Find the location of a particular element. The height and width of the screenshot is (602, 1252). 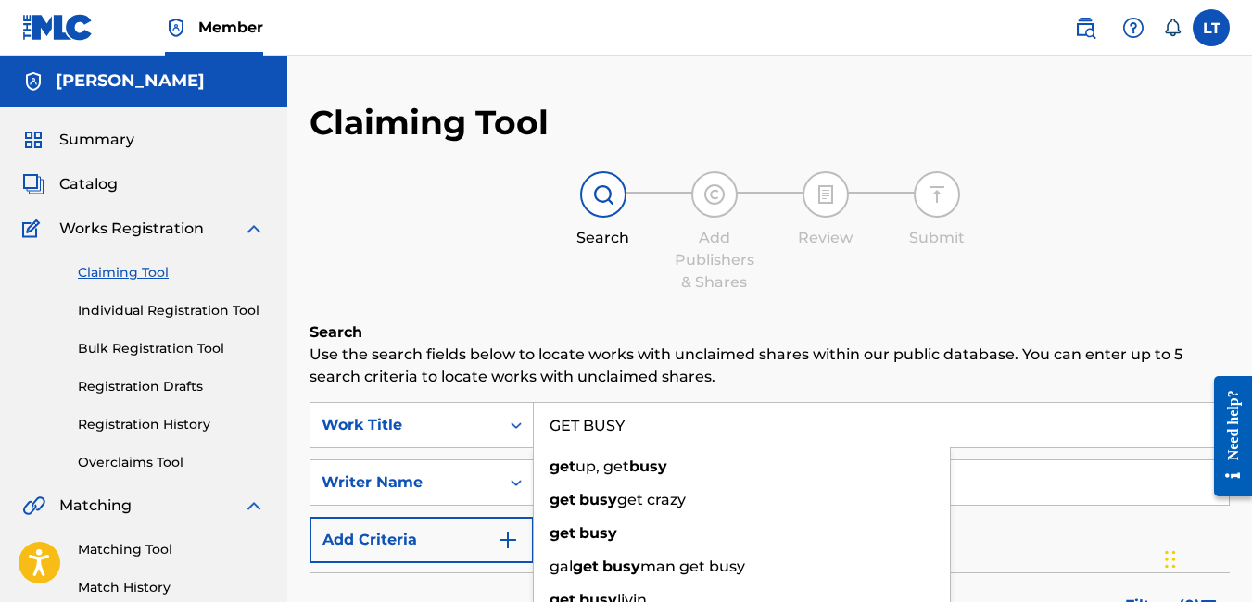

span: man get busy is located at coordinates (692, 566).